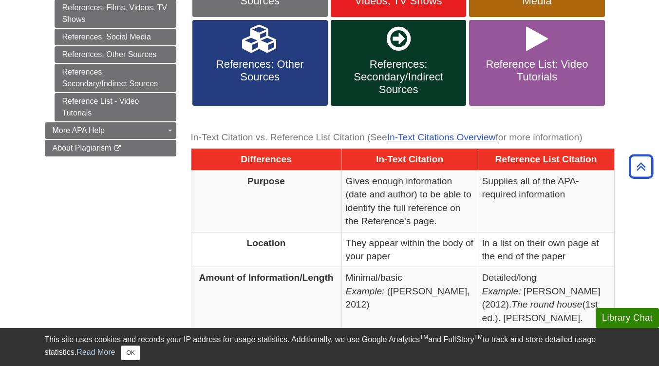  What do you see at coordinates (266, 249) in the screenshot?
I see `th: Location` at bounding box center [266, 249].